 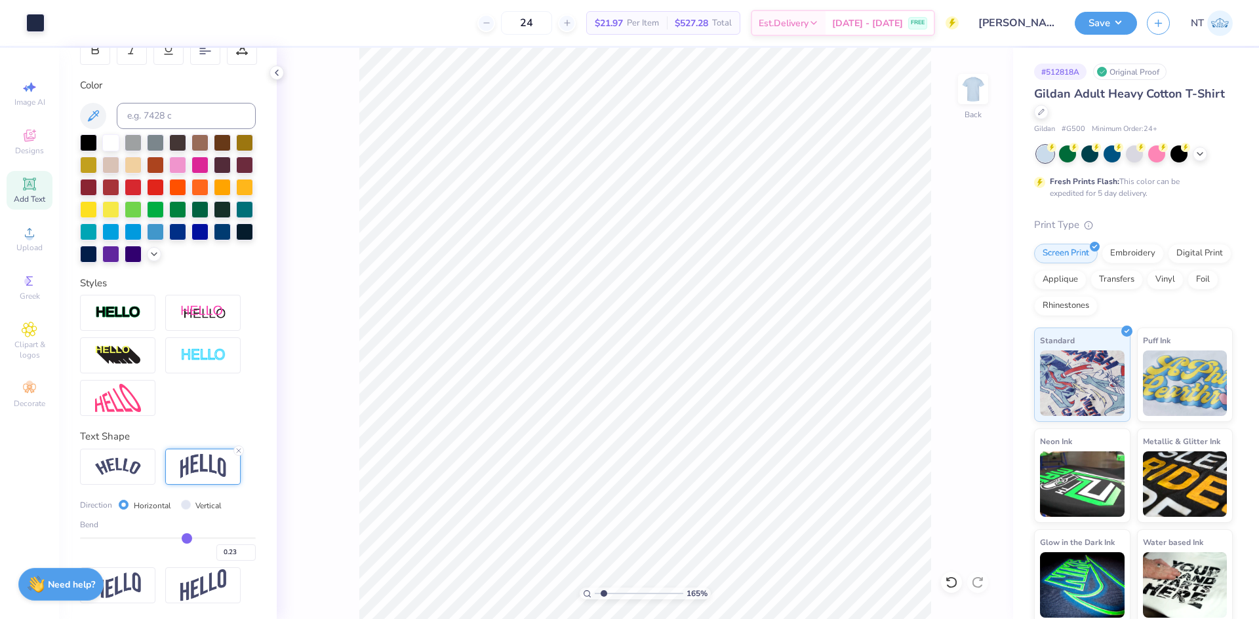 What do you see at coordinates (973, 89) in the screenshot?
I see `img: Back` at bounding box center [973, 89].